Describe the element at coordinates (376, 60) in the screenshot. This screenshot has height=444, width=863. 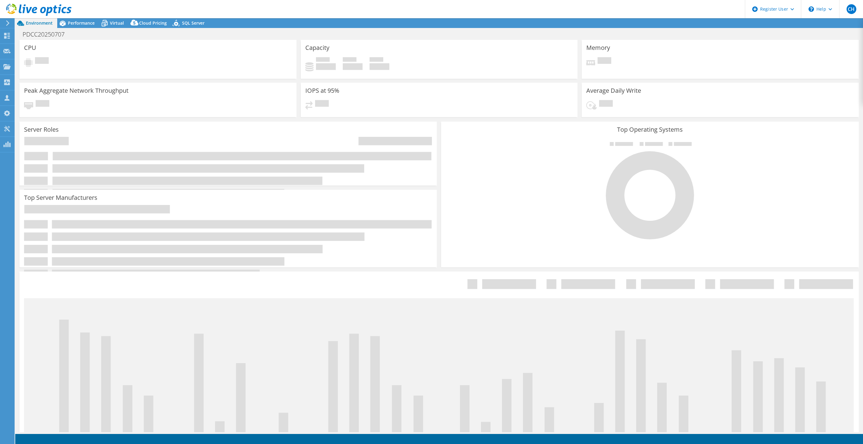
I see `span: Total` at that location.